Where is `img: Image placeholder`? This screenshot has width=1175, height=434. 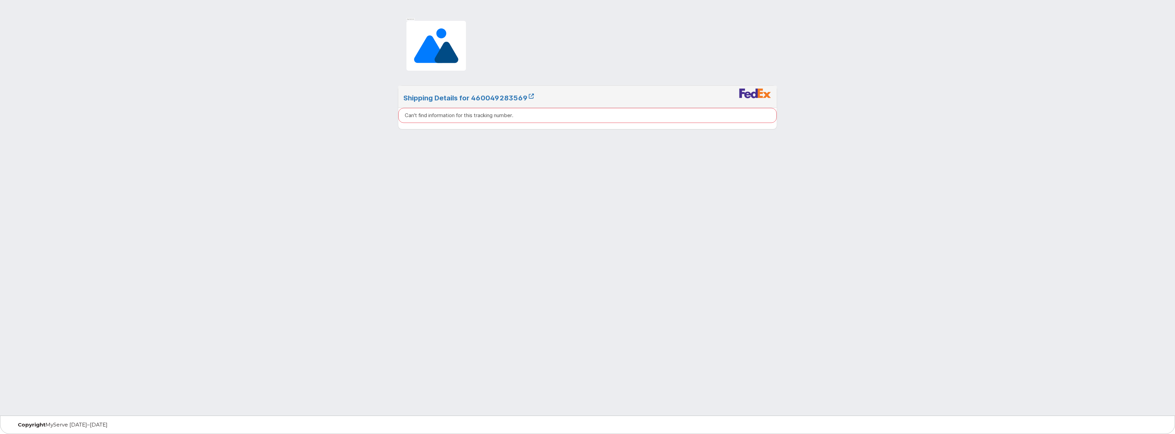 img: Image placeholder is located at coordinates (436, 46).